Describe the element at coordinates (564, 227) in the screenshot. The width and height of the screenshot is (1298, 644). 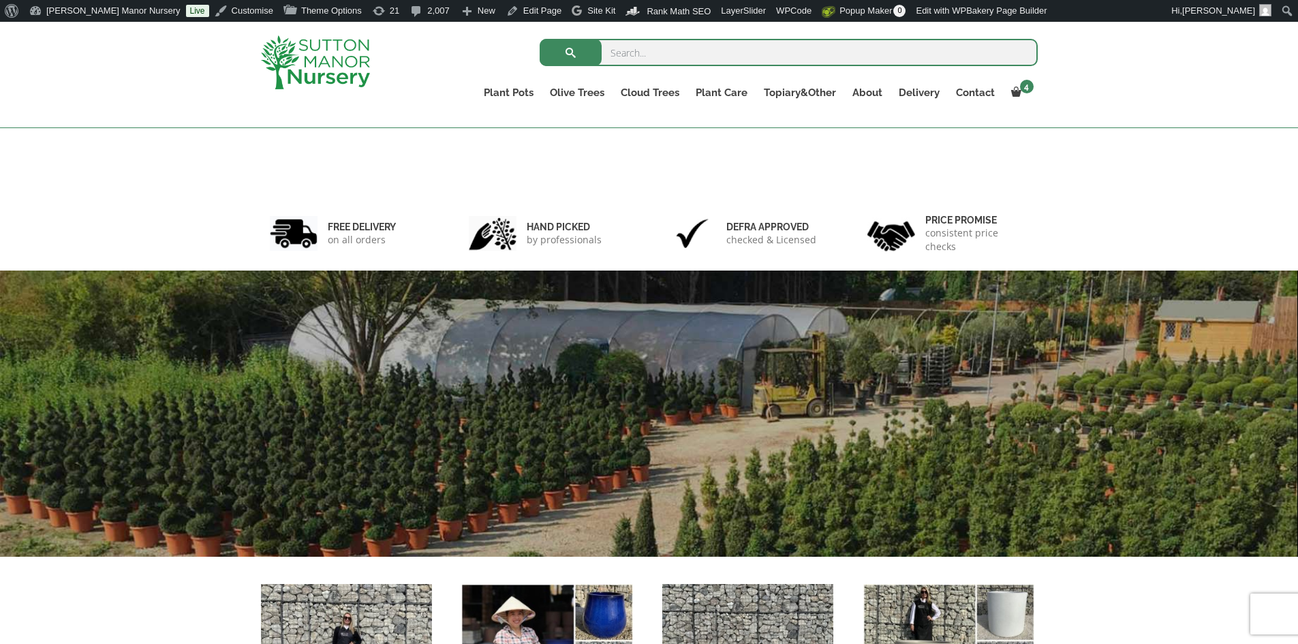
I see `h6: hand picked` at that location.